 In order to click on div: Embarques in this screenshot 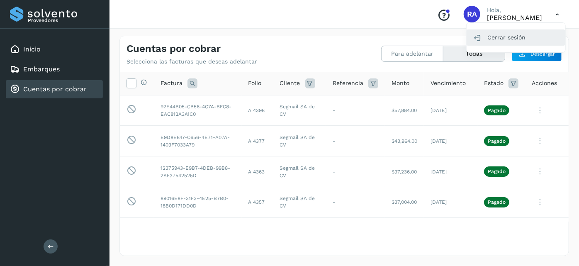, I will do `click(54, 69)`.